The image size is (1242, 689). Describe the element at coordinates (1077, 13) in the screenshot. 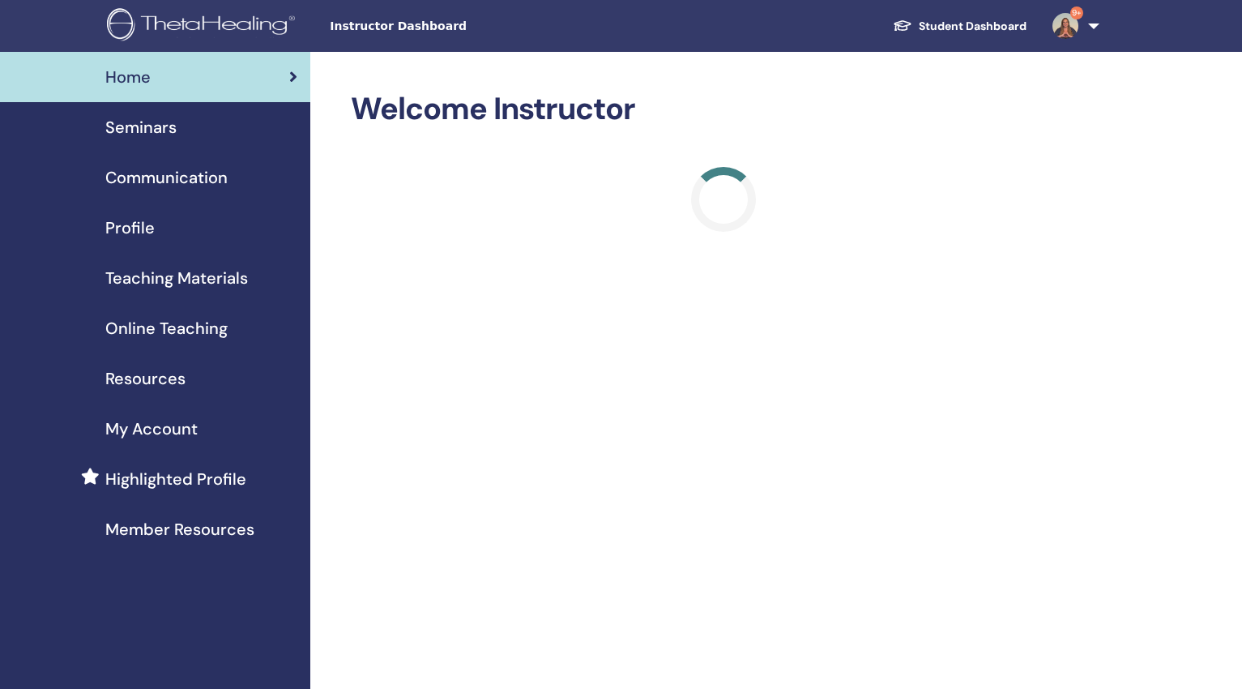

I see `span: 9+` at that location.